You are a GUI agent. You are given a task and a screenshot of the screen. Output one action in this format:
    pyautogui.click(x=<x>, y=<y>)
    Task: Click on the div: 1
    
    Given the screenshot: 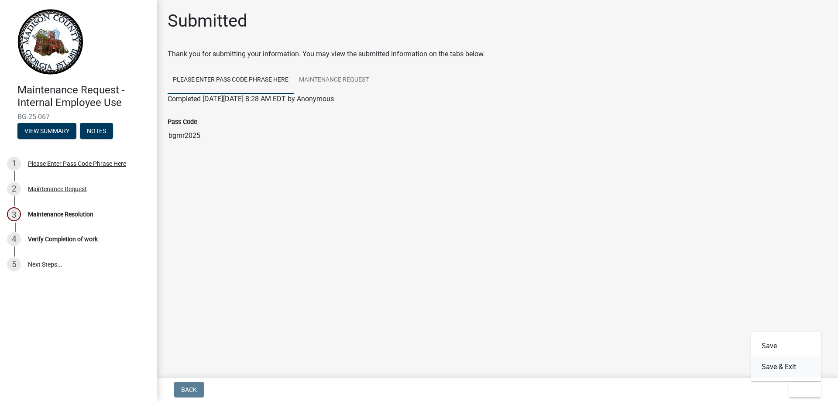 What is the action you would take?
    pyautogui.click(x=14, y=164)
    